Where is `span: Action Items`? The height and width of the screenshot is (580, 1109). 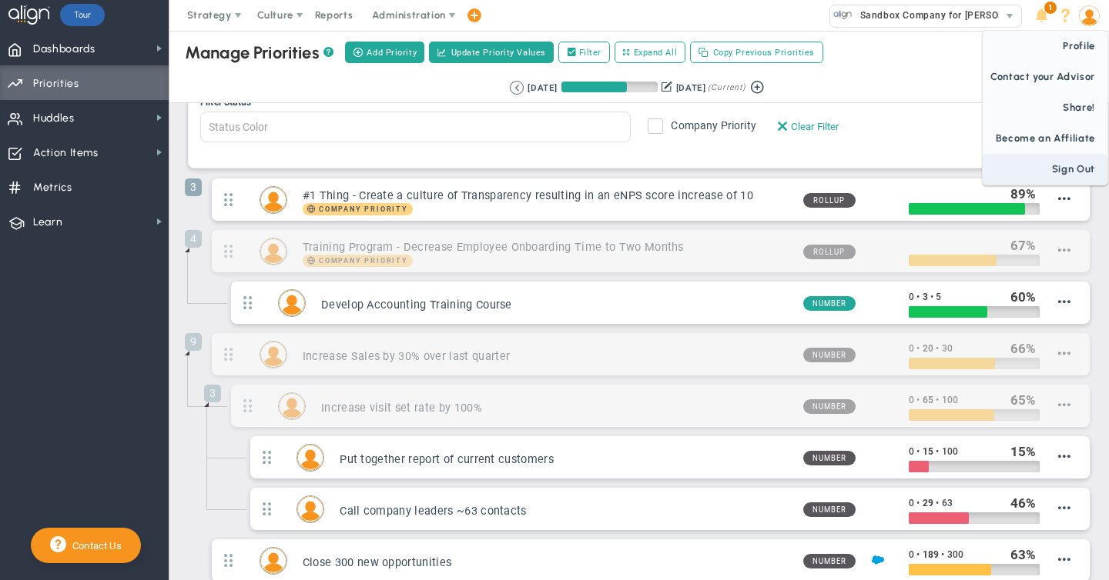 span: Action Items is located at coordinates (65, 153).